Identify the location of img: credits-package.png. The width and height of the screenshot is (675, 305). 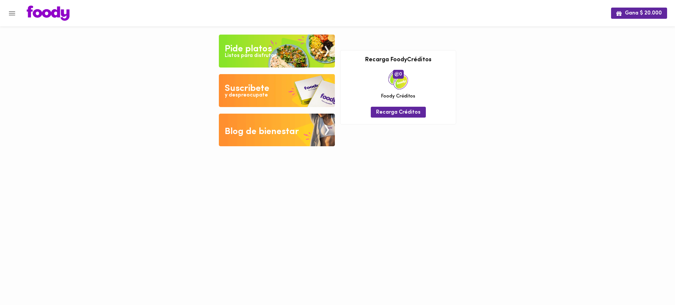
(398, 80).